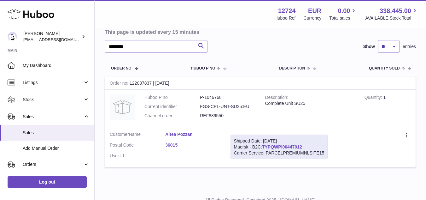  What do you see at coordinates (172, 115) in the screenshot?
I see `dt: Channel order` at bounding box center [172, 115].